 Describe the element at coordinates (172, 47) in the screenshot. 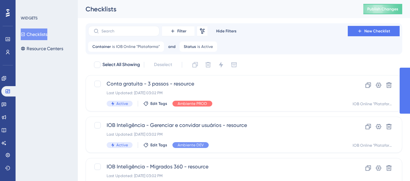

I see `span: and` at that location.